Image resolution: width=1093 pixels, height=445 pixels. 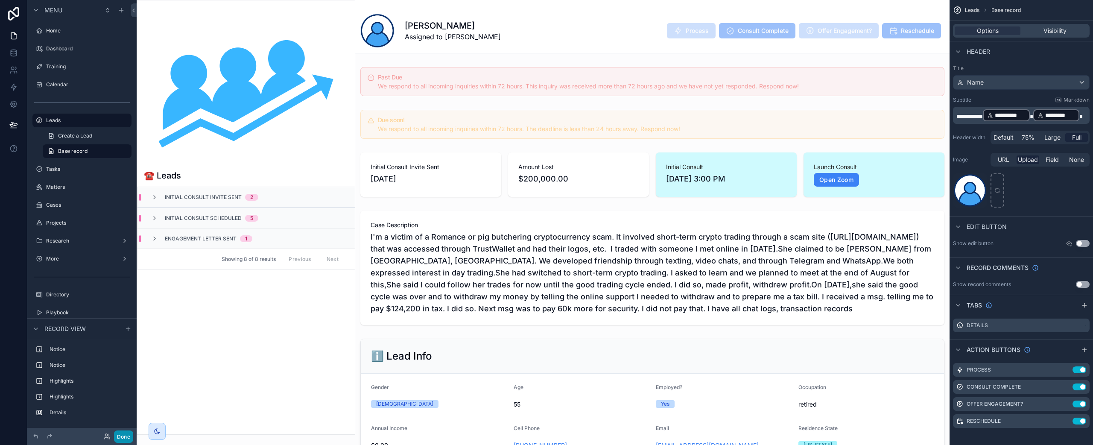 I want to click on a: Base record, so click(x=87, y=151).